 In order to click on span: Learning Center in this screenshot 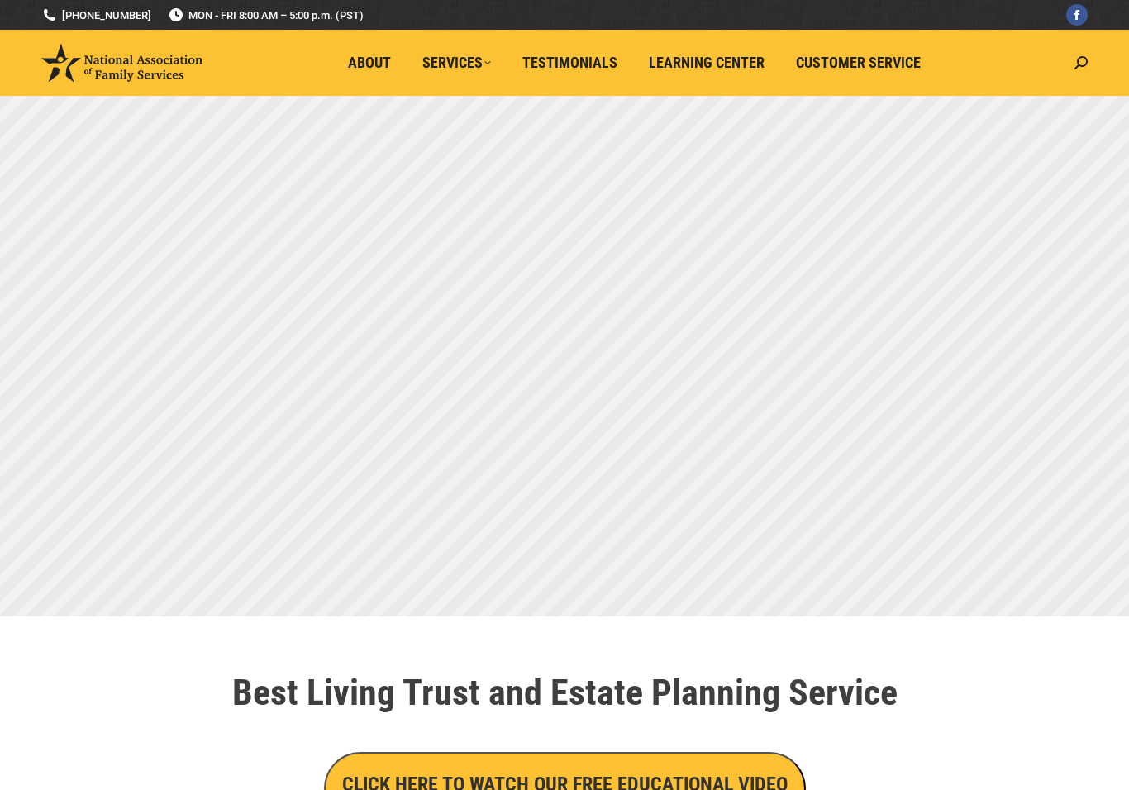, I will do `click(707, 63)`.